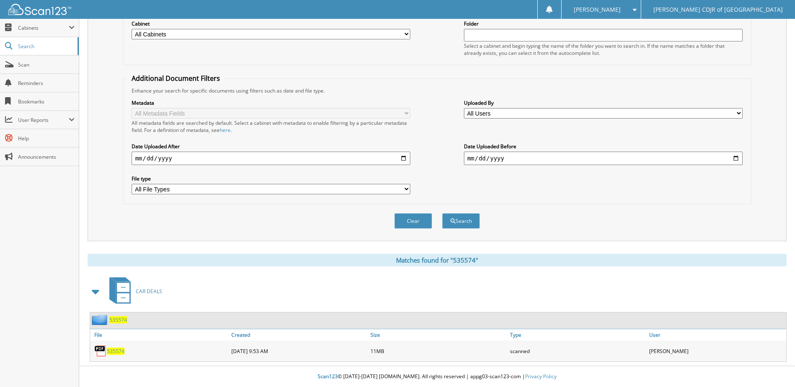 This screenshot has width=795, height=387. I want to click on label: File type, so click(271, 178).